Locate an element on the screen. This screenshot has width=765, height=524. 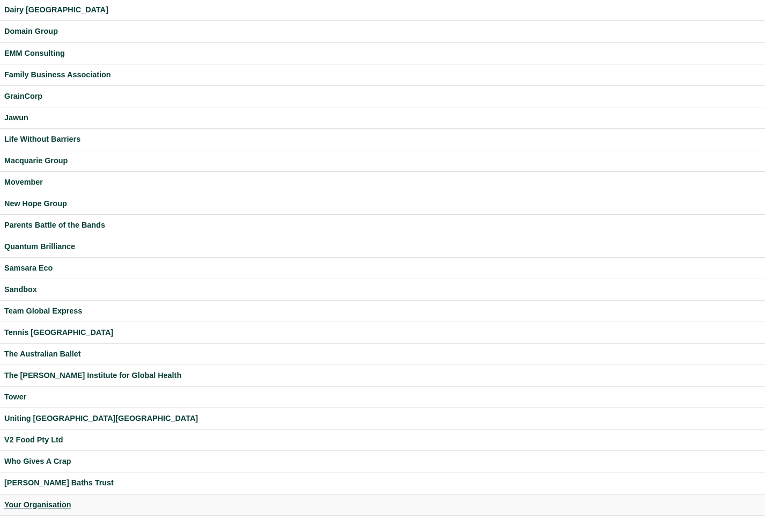
a: The Australian Ballet is located at coordinates (382, 354).